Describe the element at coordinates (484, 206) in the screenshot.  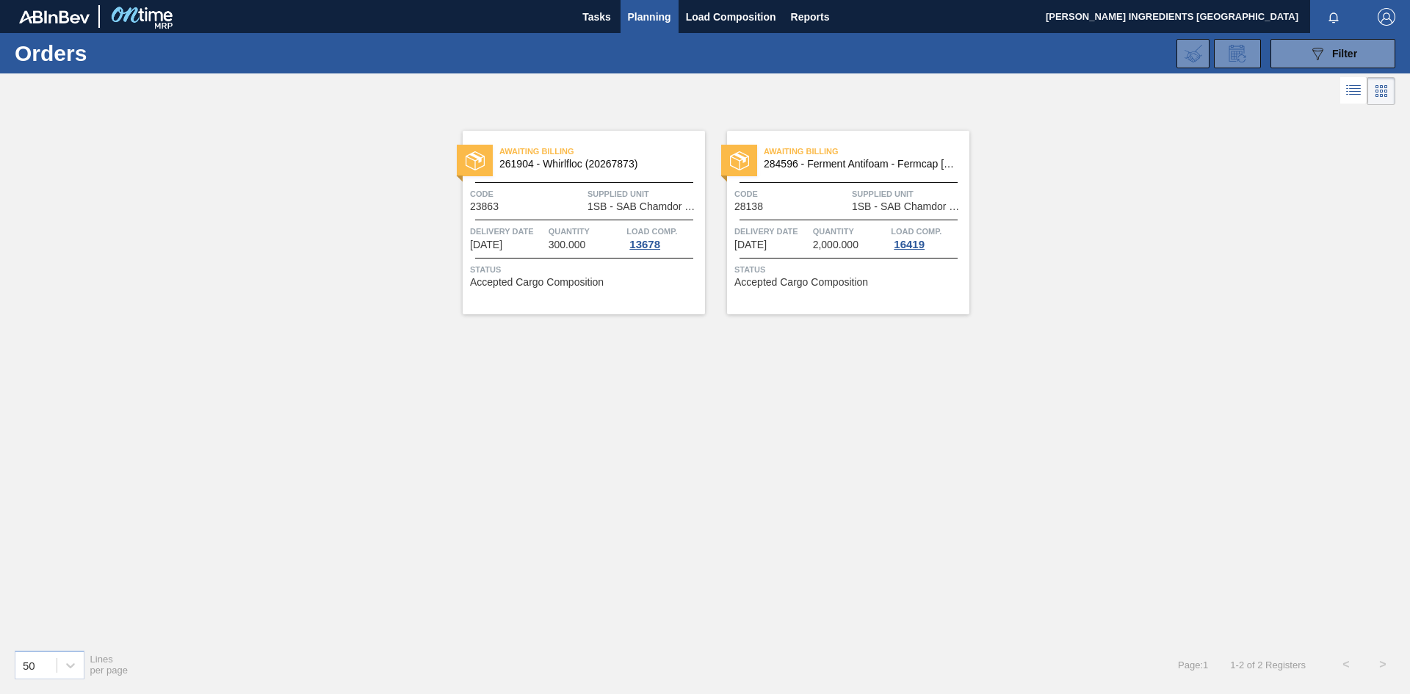
I see `span: 23863` at that location.